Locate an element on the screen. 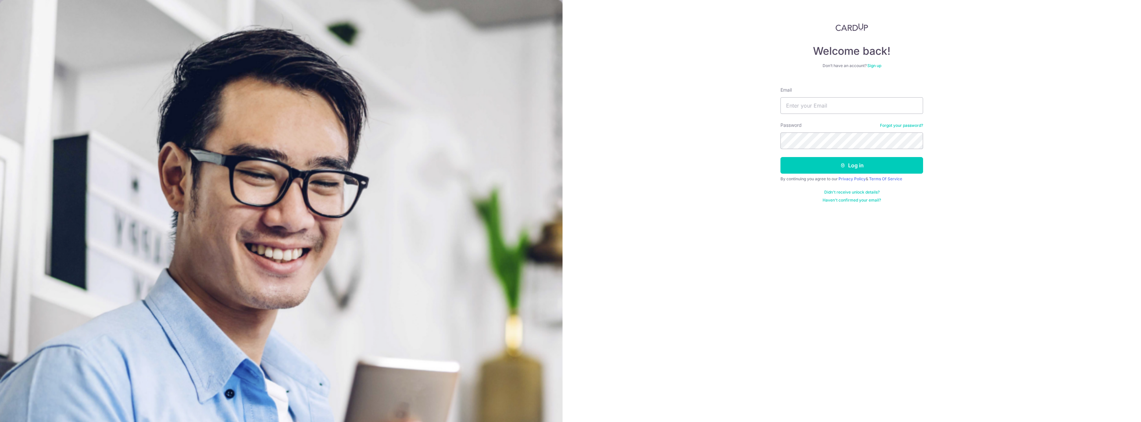 The image size is (1141, 422). label: Password is located at coordinates (791, 125).